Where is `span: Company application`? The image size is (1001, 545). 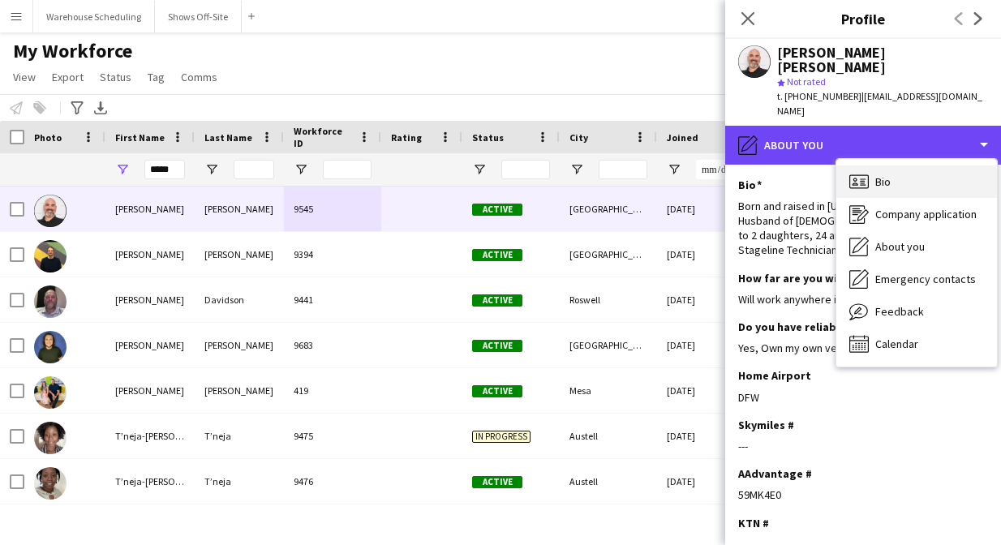
span: Company application is located at coordinates (925, 214).